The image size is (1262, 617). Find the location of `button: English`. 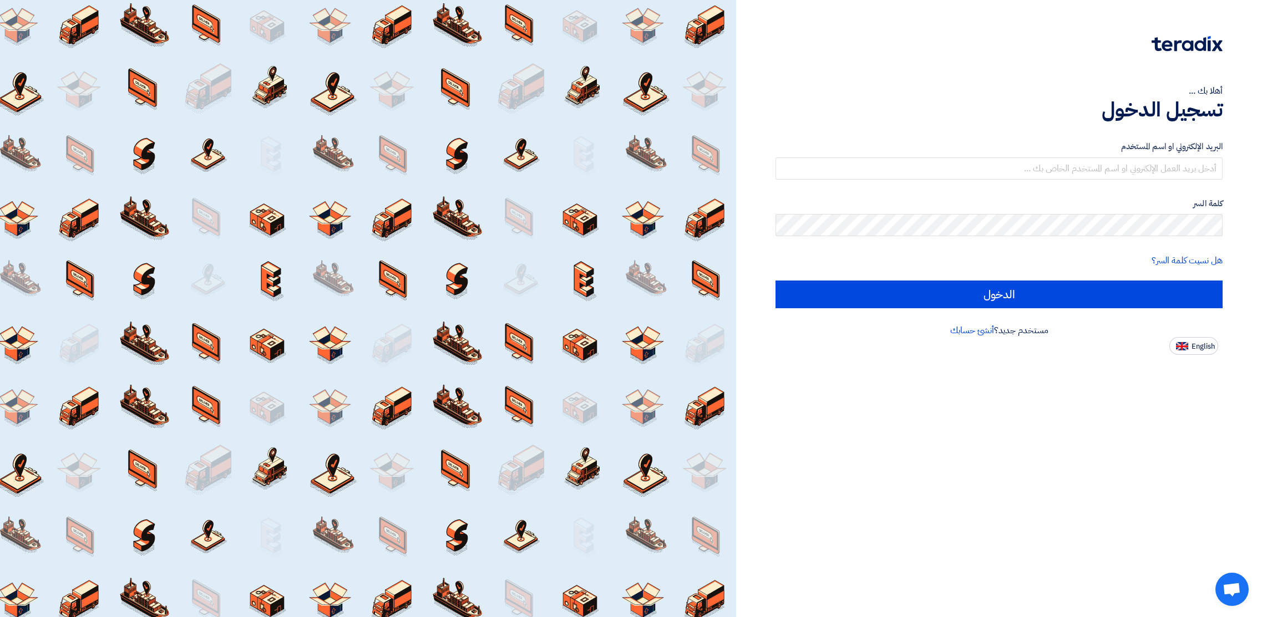

button: English is located at coordinates (1194, 346).